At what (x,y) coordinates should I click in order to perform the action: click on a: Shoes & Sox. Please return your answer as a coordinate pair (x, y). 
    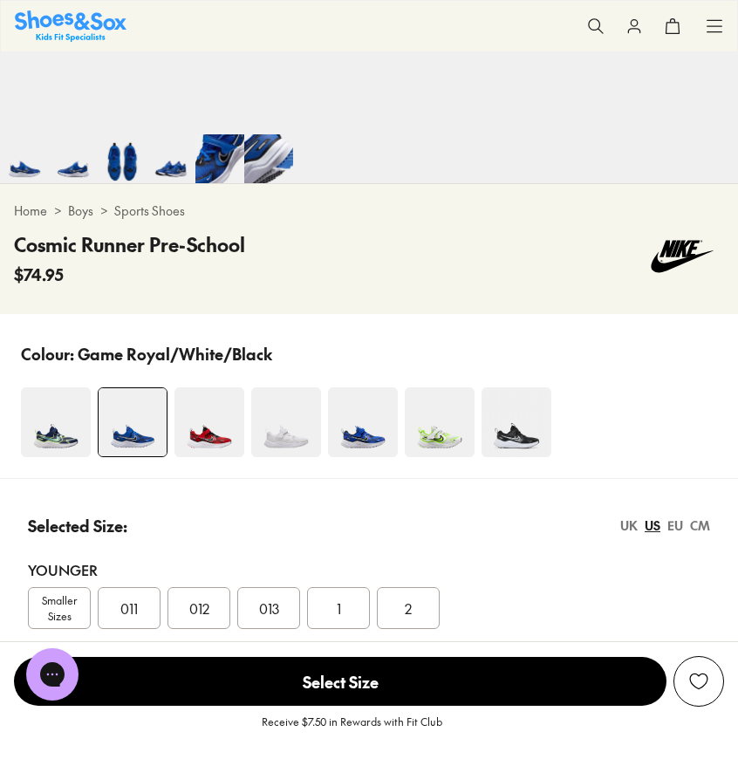
    Looking at the image, I should click on (71, 25).